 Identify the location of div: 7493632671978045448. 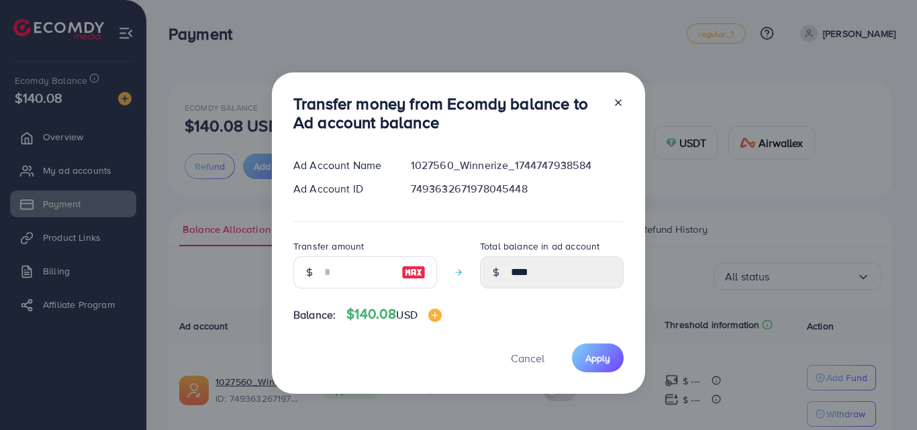
(517, 189).